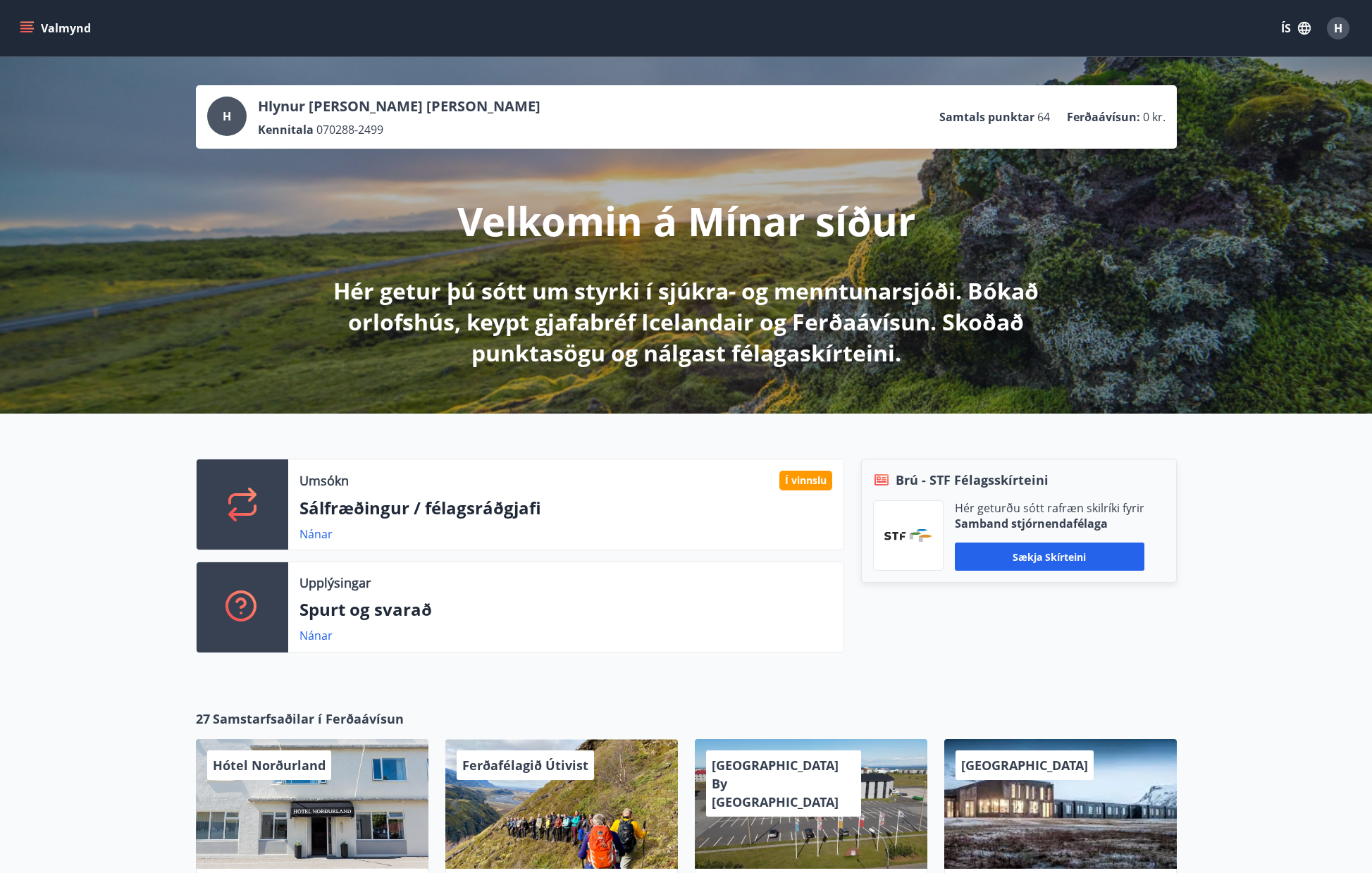 This screenshot has width=1372, height=873. I want to click on button: H, so click(1339, 29).